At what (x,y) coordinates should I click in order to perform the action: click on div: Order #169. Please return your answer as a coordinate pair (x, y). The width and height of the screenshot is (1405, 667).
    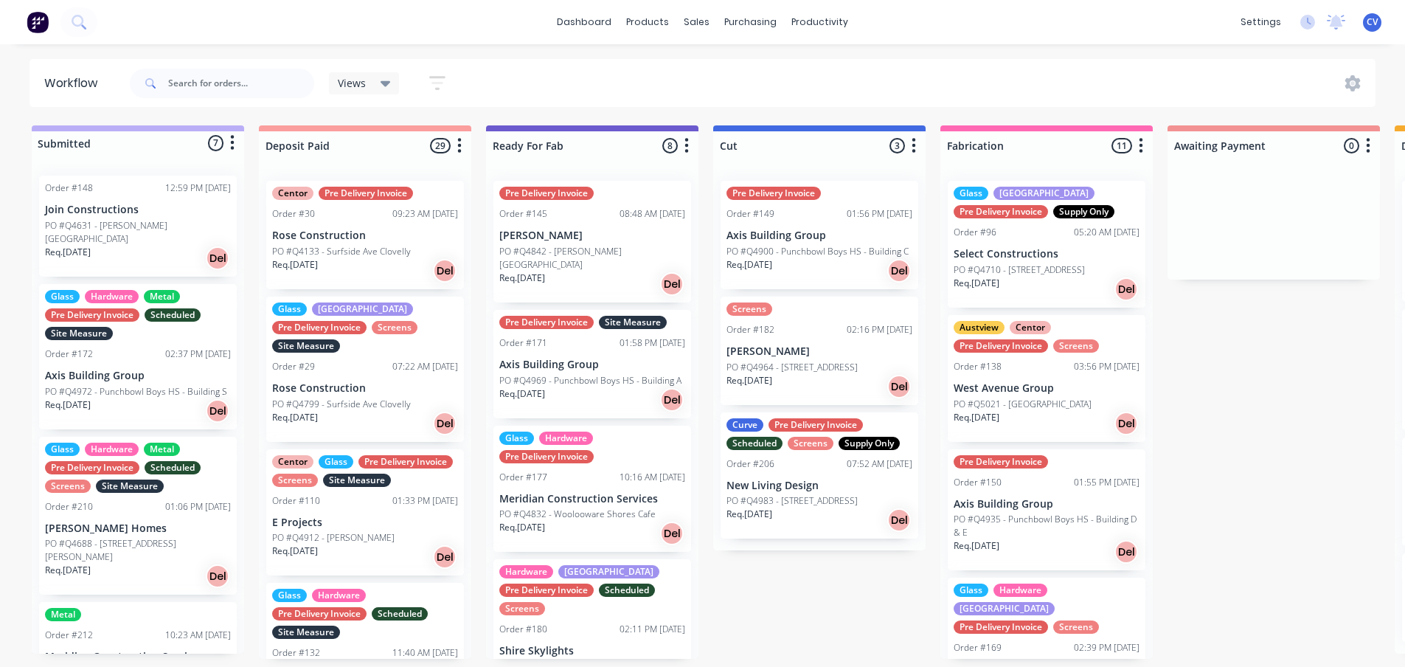
    Looking at the image, I should click on (977, 648).